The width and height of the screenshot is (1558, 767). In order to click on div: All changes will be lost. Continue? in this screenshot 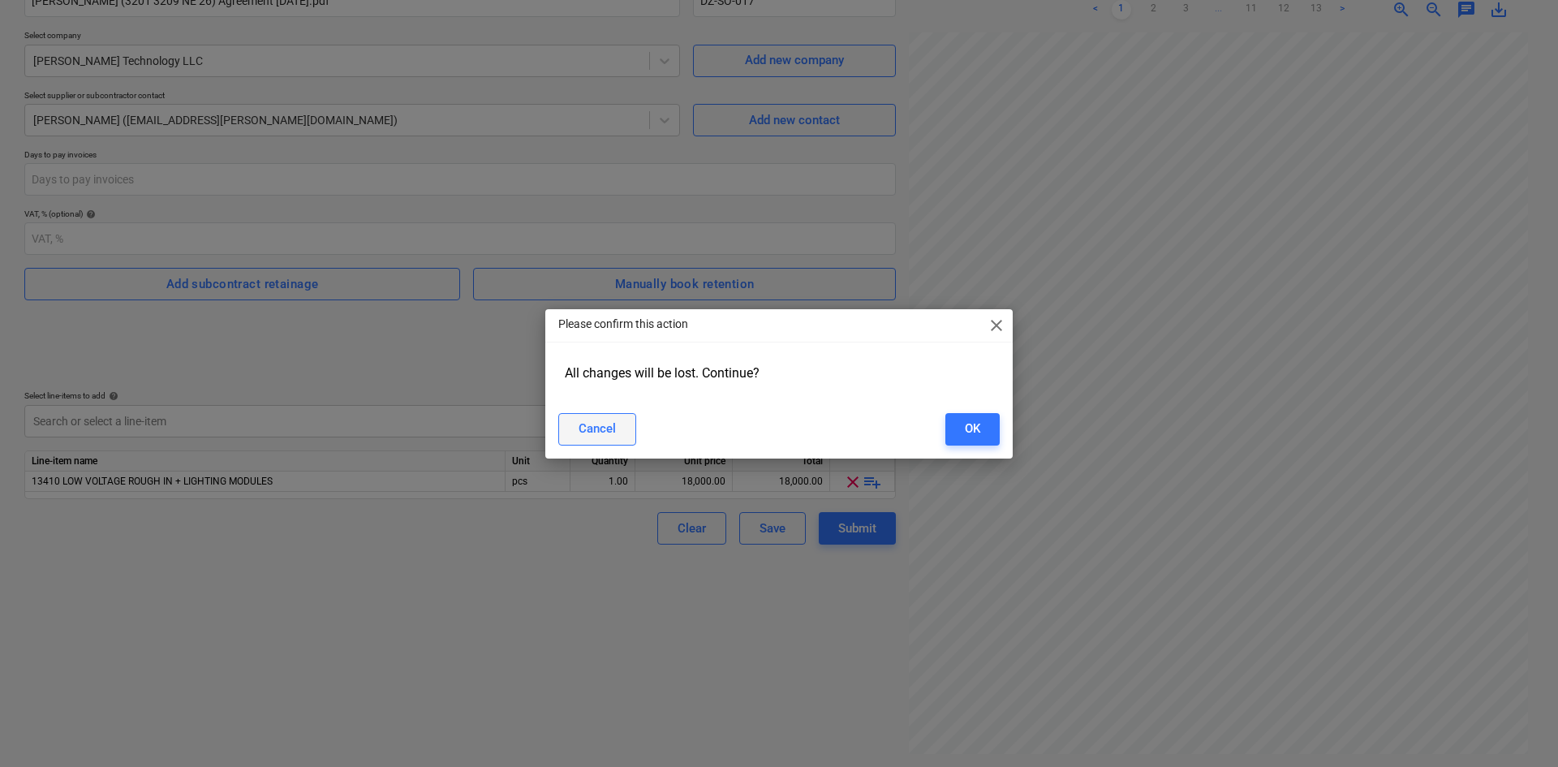, I will do `click(779, 372)`.